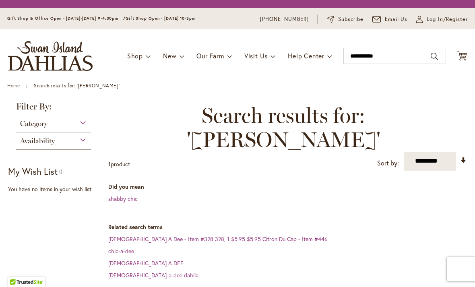 This screenshot has height=287, width=475. What do you see at coordinates (210, 56) in the screenshot?
I see `span: Our Farm` at bounding box center [210, 56].